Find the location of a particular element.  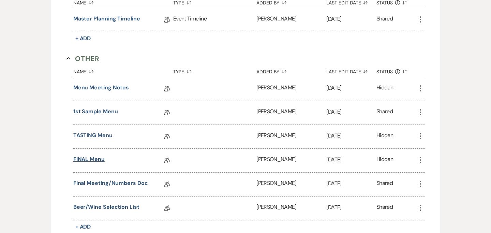

a: 1st Sample Menu is located at coordinates (95, 113).